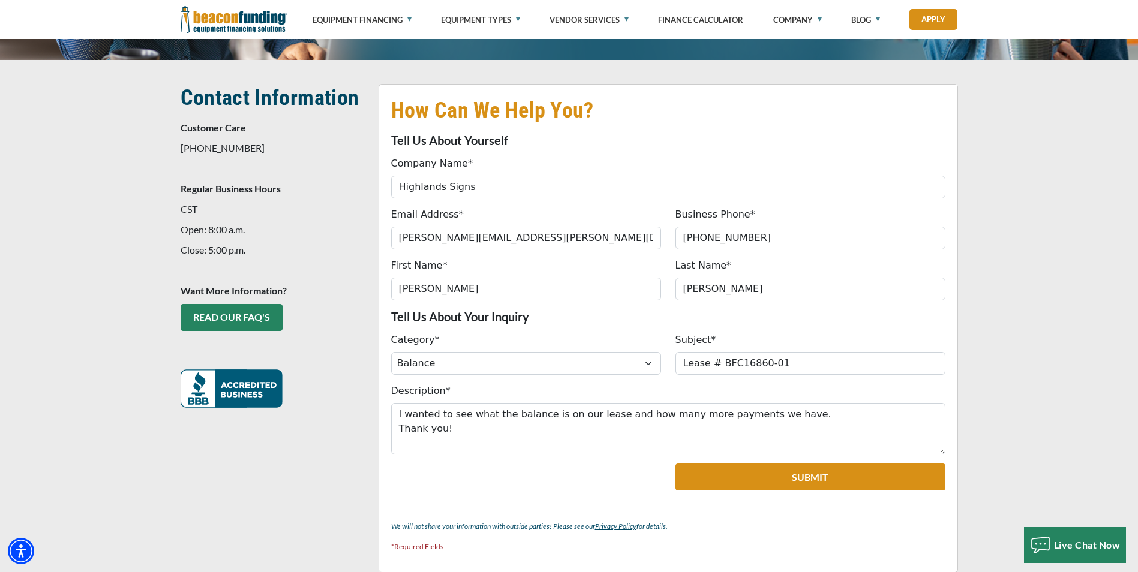  What do you see at coordinates (668, 317) in the screenshot?
I see `p: Tell Us About Your Inquiry` at bounding box center [668, 317].